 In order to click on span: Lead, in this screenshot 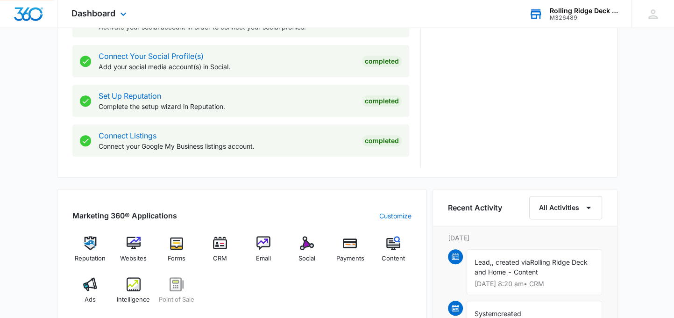, I will do `click(483, 262)`.